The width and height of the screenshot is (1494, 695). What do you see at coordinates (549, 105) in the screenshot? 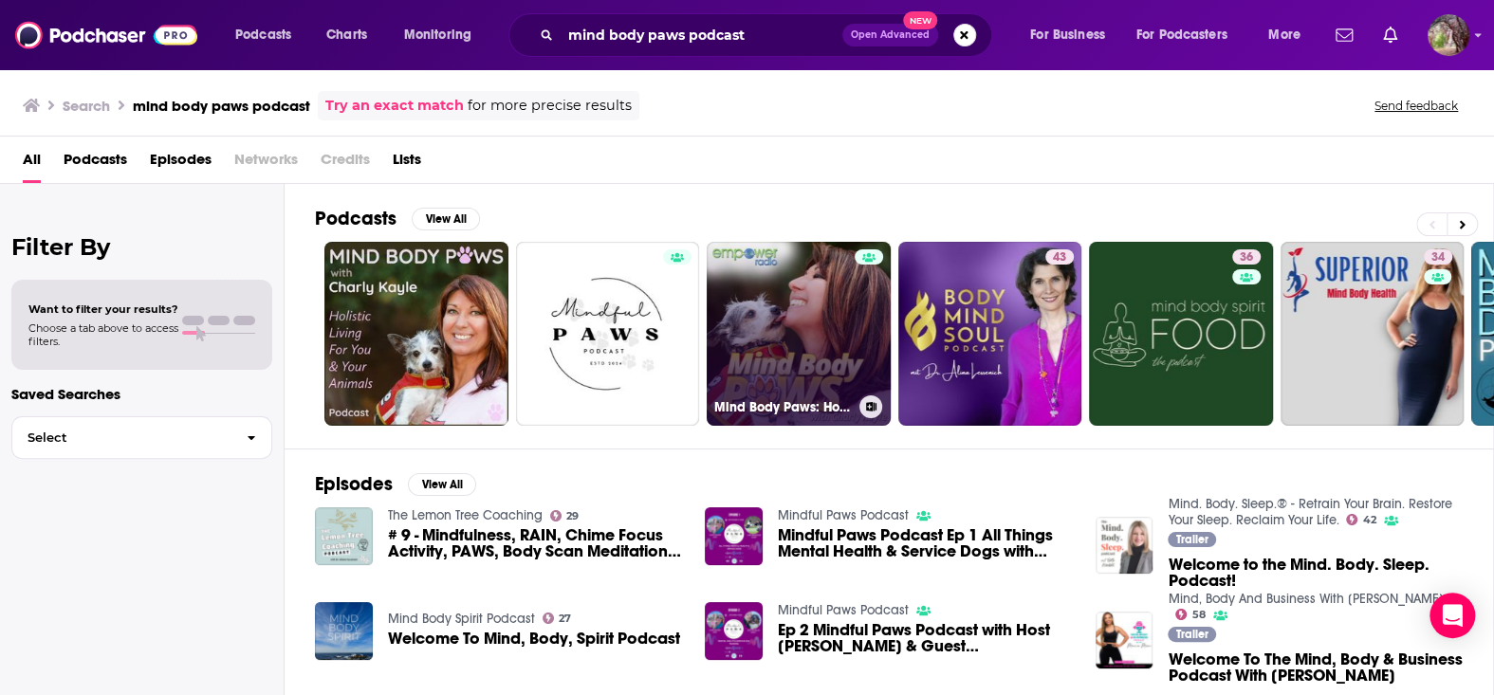
I see `span: for more precise results` at bounding box center [549, 105].